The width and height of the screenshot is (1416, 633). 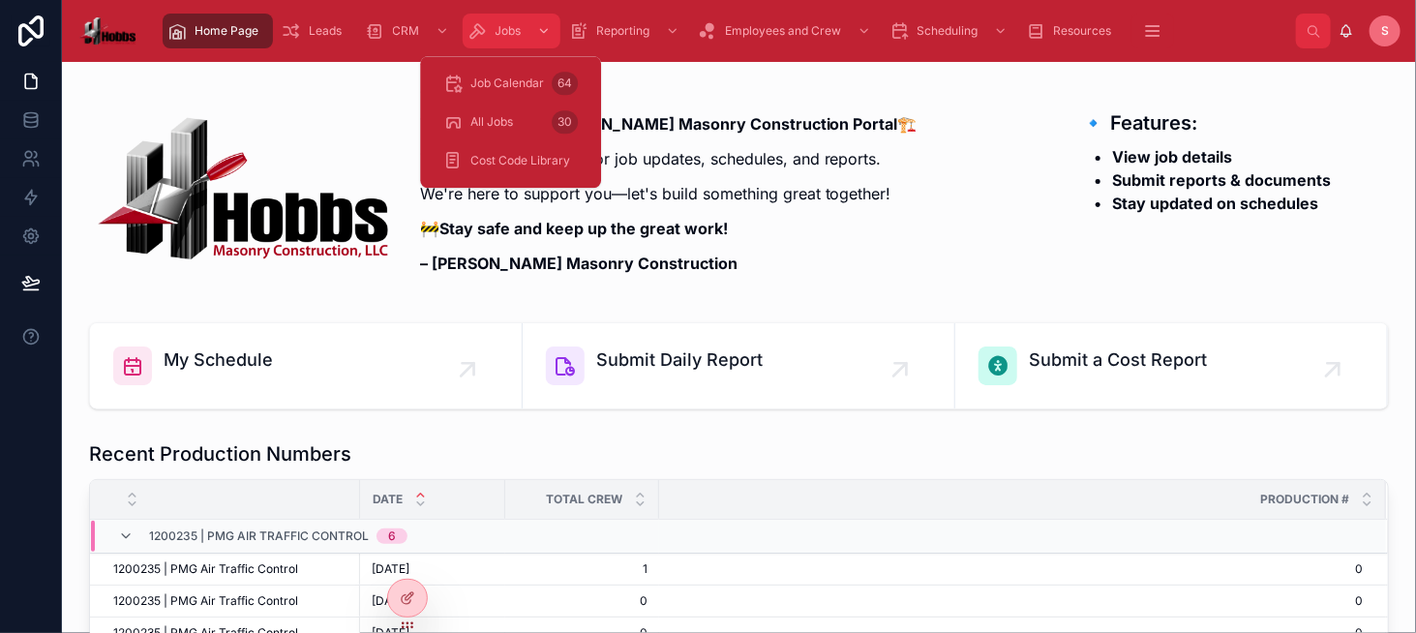 I want to click on span: Employees and Crew, so click(x=784, y=31).